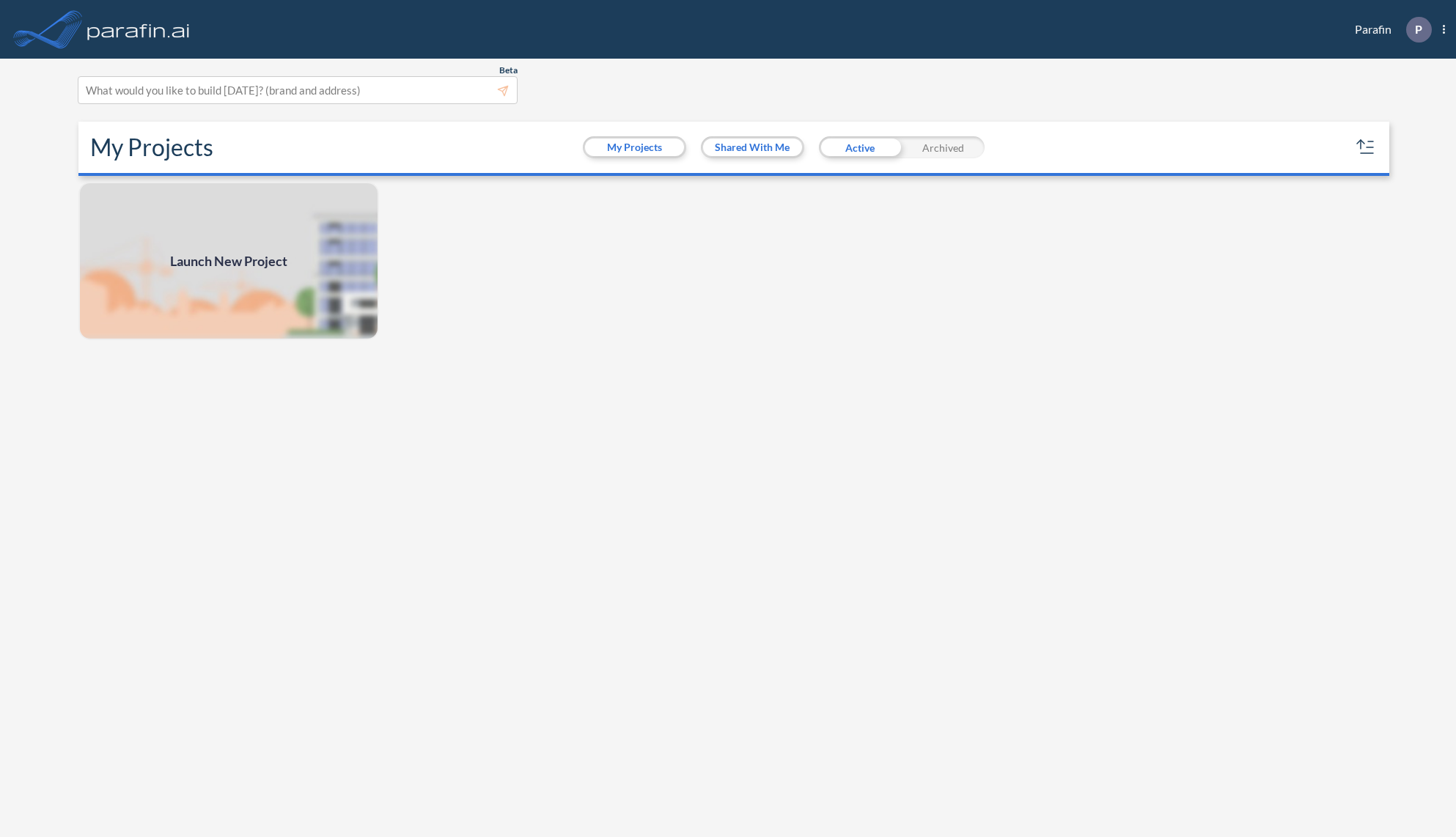 This screenshot has width=1456, height=837. Describe the element at coordinates (229, 261) in the screenshot. I see `img: add` at that location.